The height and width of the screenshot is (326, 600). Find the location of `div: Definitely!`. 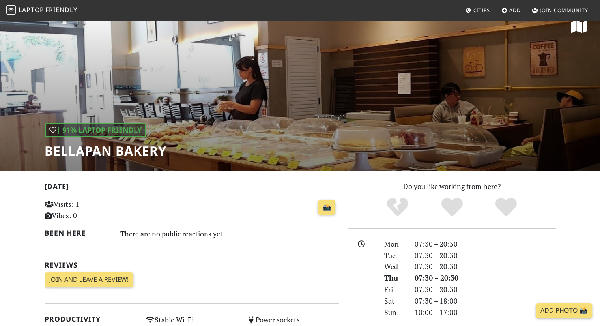

div: Definitely! is located at coordinates (506, 207).